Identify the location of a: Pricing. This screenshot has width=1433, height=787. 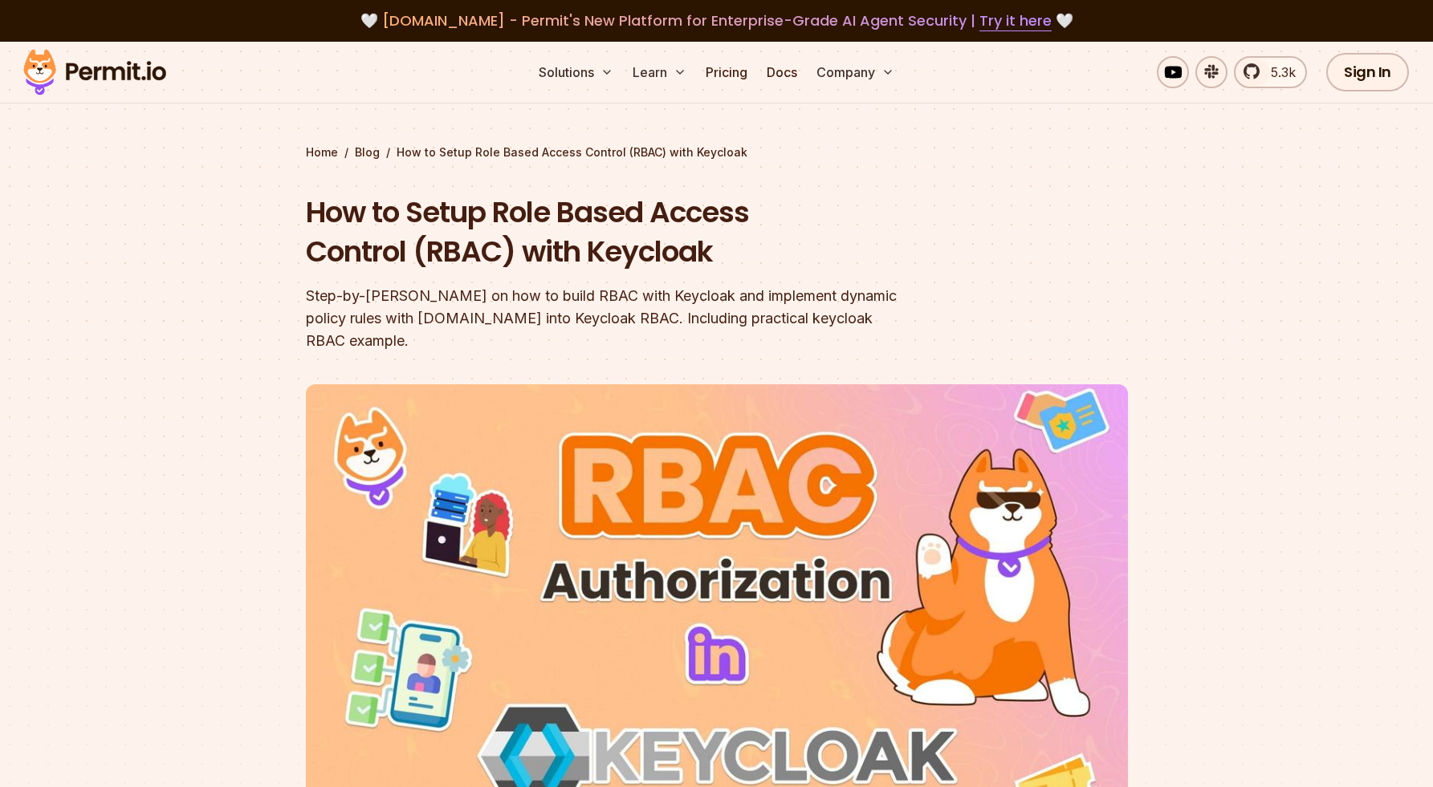
(726, 72).